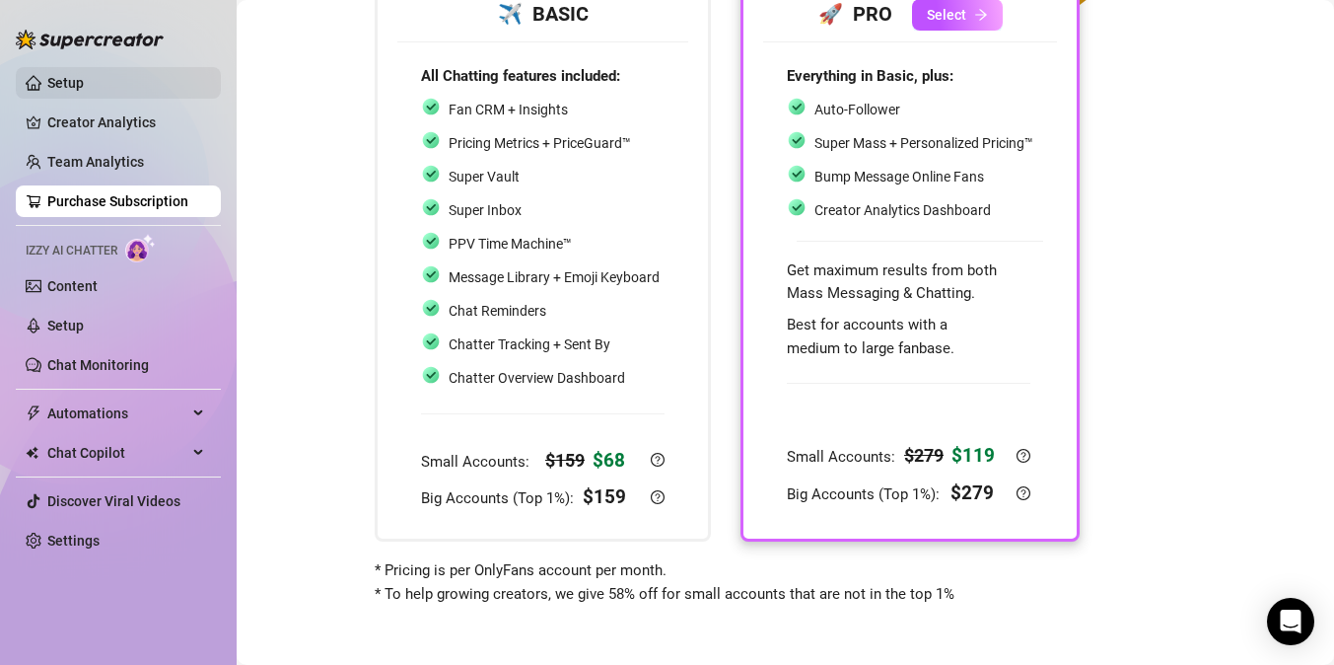 Image resolution: width=1334 pixels, height=665 pixels. Describe the element at coordinates (536, 378) in the screenshot. I see `span: Chatter Overview Dashboard` at that location.